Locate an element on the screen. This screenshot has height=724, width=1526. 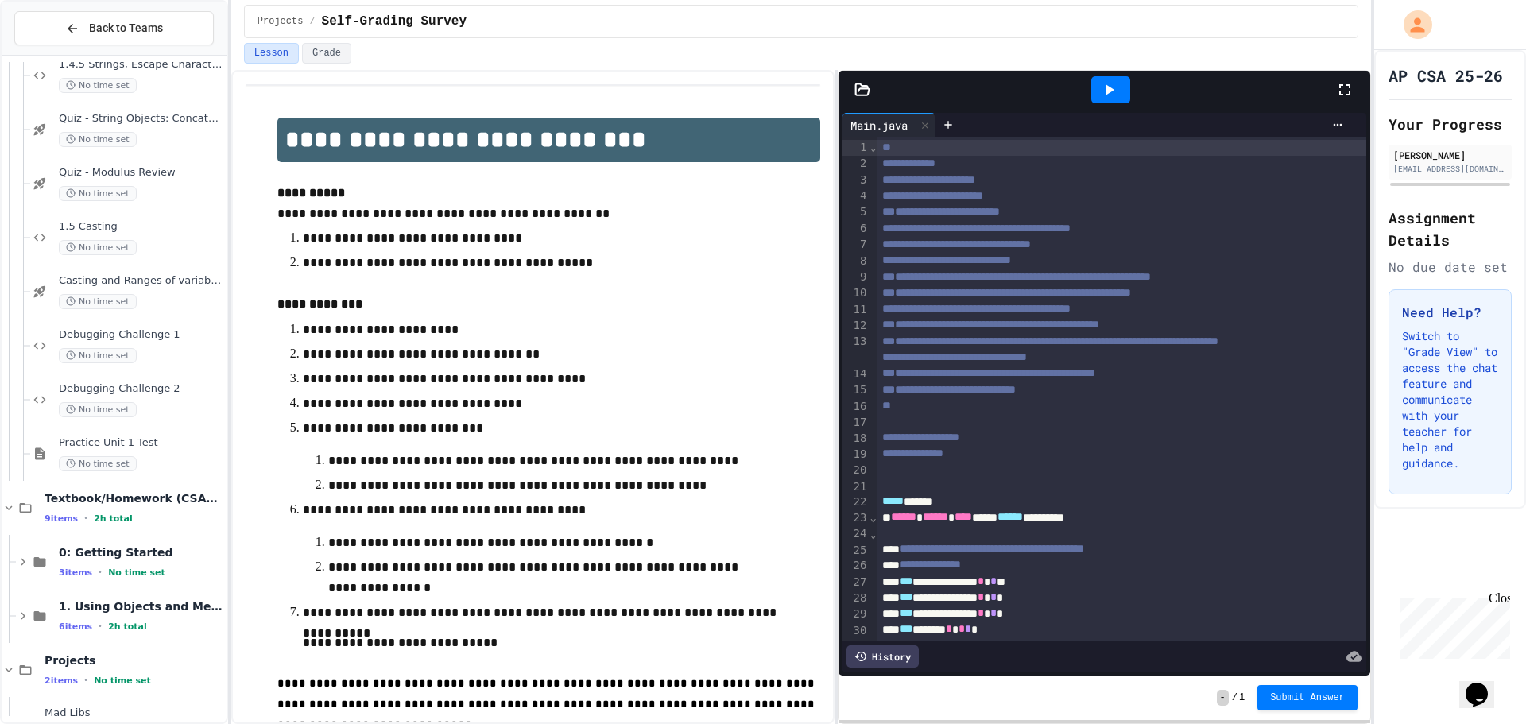
div: 21 is located at coordinates (855, 487).